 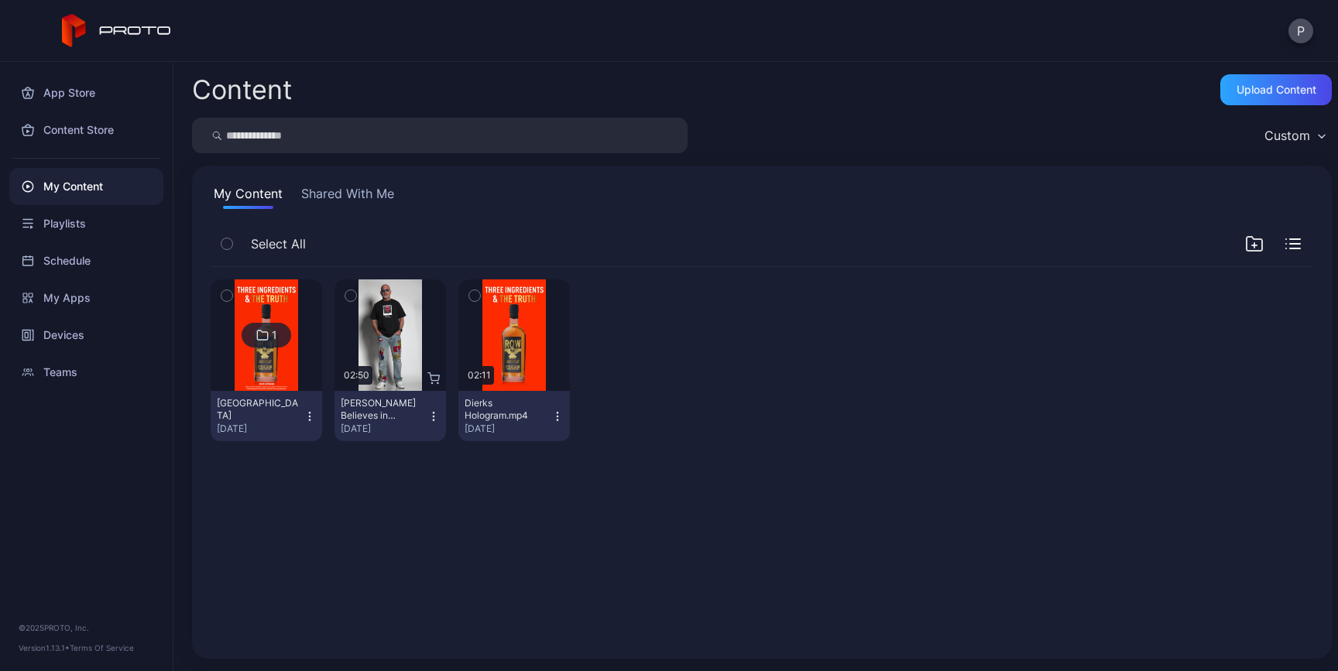 I want to click on button: Shared With Me, so click(x=348, y=197).